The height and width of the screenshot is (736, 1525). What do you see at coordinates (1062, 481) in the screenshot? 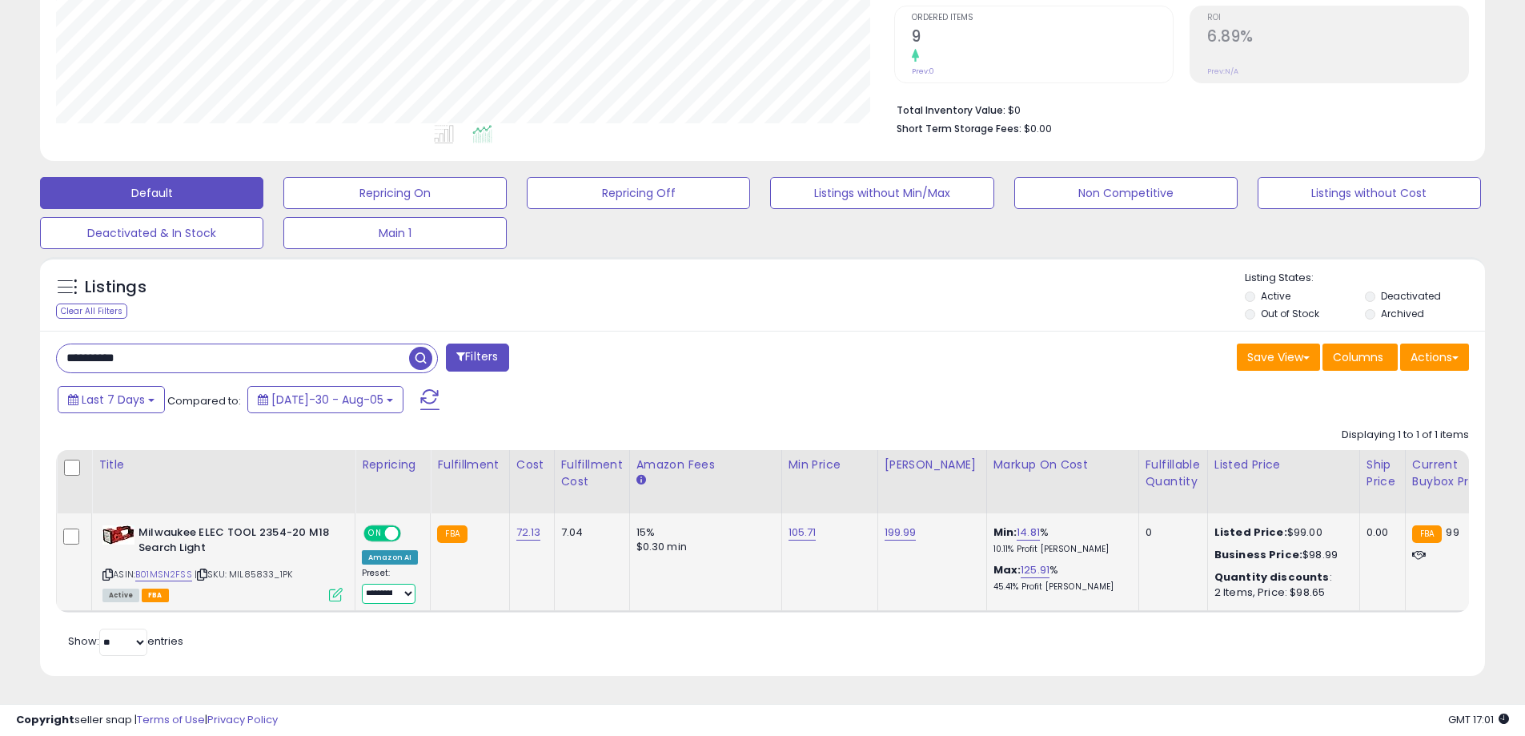
I see `th: The percentage added to the cost of goods (COGS) that forms the calculator for Min & Max prices.` at bounding box center [1062, 481].